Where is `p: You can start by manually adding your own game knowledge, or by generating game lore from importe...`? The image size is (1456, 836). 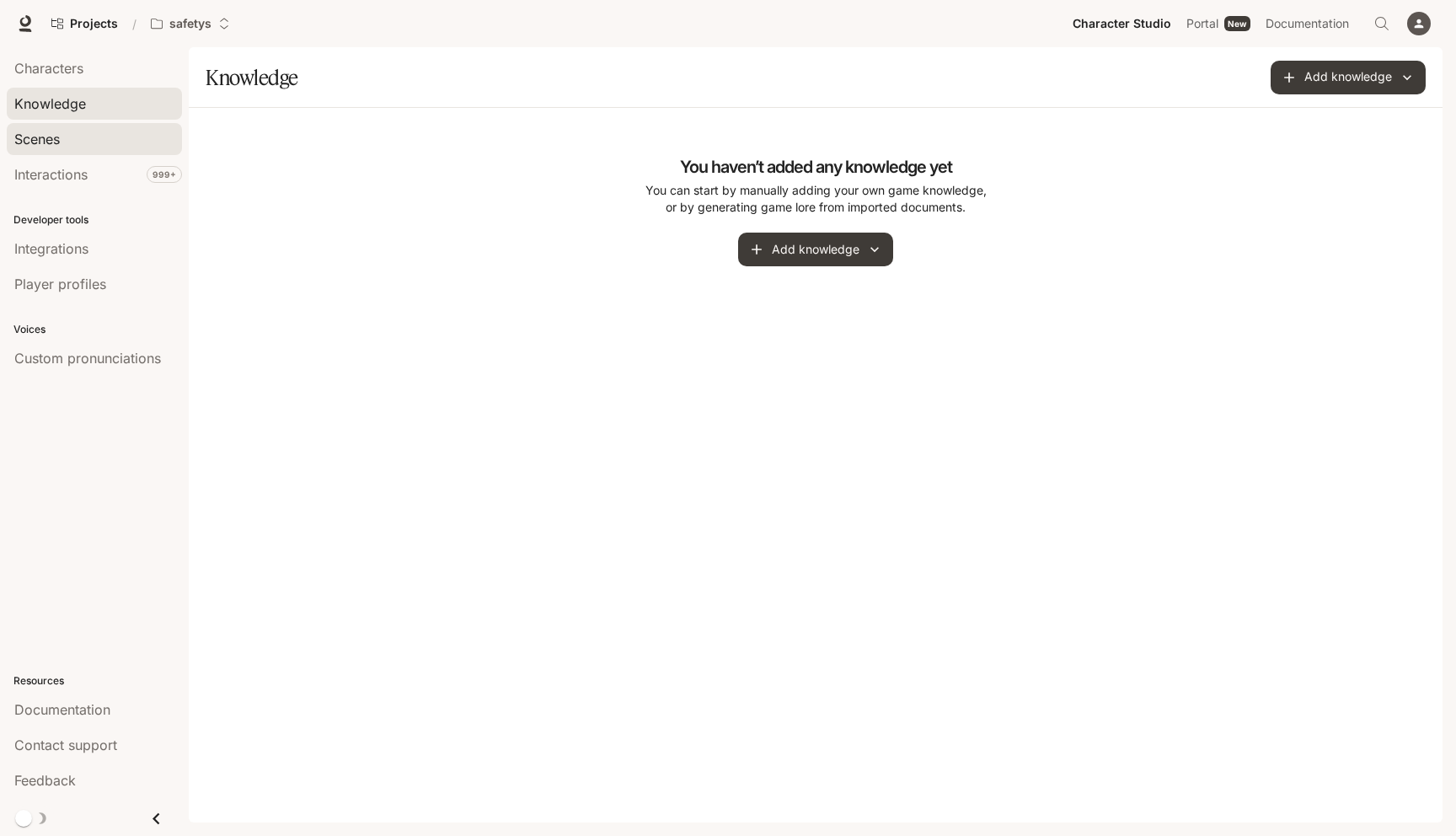
p: You can start by manually adding your own game knowledge, or by generating game lore from importe... is located at coordinates (815, 199).